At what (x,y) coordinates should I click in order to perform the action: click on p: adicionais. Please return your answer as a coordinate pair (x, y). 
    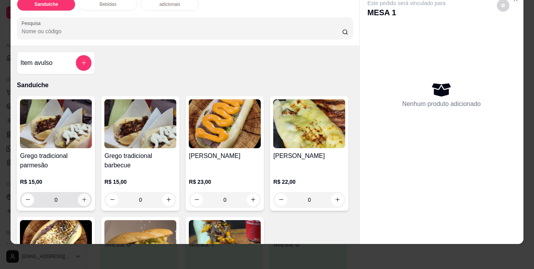
    Looking at the image, I should click on (170, 4).